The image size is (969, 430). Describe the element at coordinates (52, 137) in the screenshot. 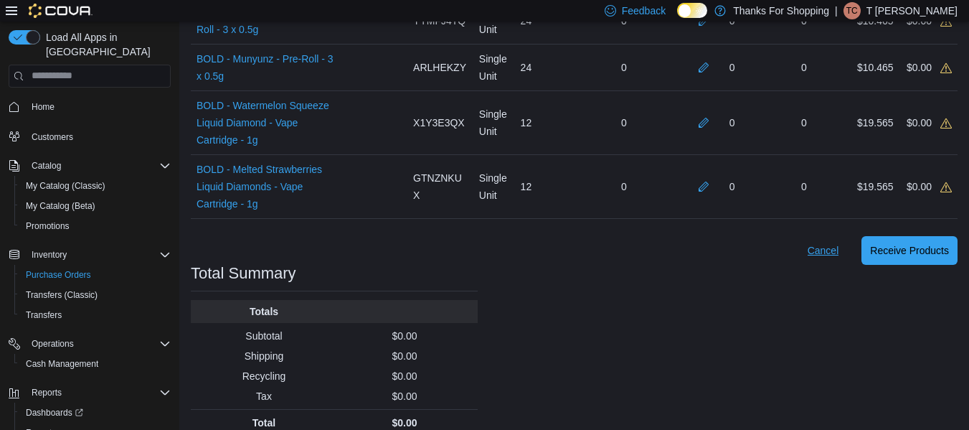

I see `a: Customers` at that location.